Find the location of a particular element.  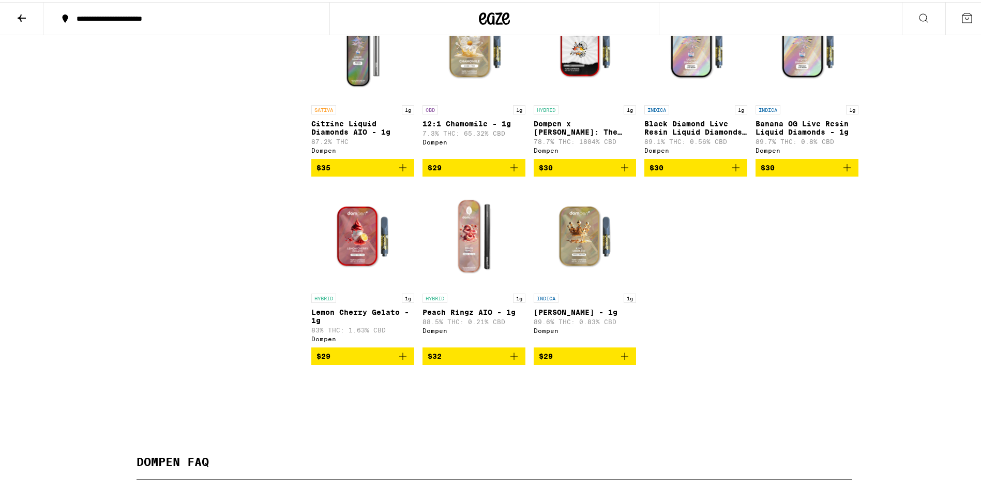

p: 7.3% THC: 65.32% CBD is located at coordinates (474, 131).